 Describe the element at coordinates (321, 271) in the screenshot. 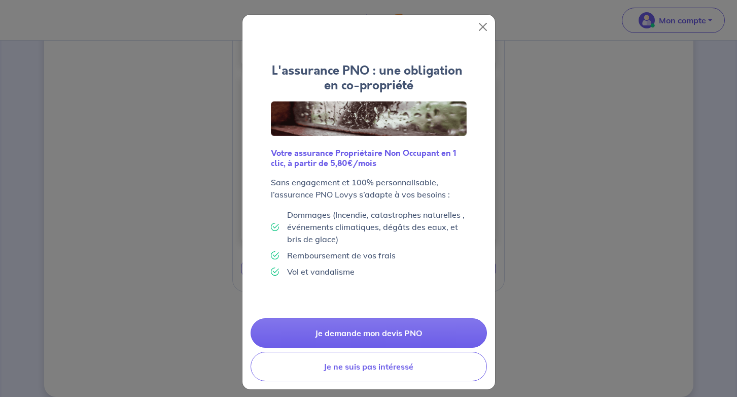

I see `p: Vol et vandalisme` at that location.